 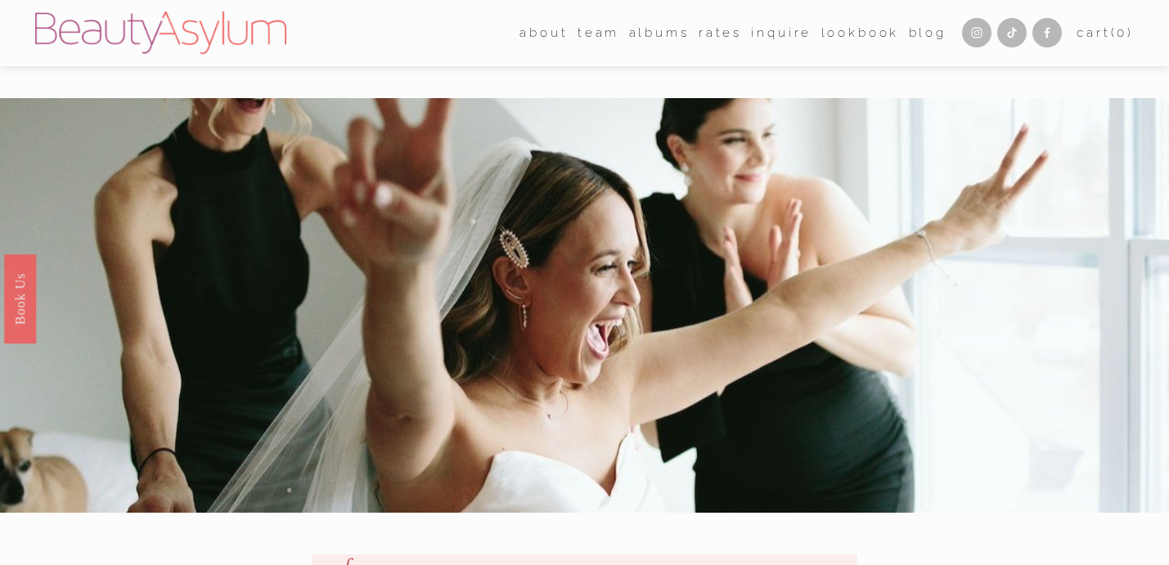 I want to click on span: 0, so click(x=1122, y=33).